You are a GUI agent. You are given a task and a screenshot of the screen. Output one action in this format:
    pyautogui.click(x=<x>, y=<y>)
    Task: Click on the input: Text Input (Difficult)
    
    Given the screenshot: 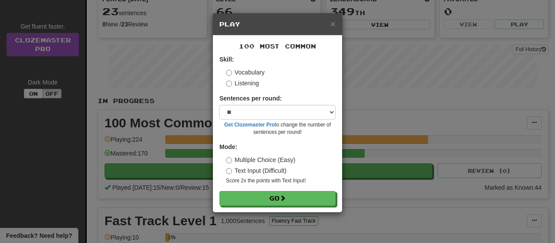 What is the action you would take?
    pyautogui.click(x=229, y=171)
    